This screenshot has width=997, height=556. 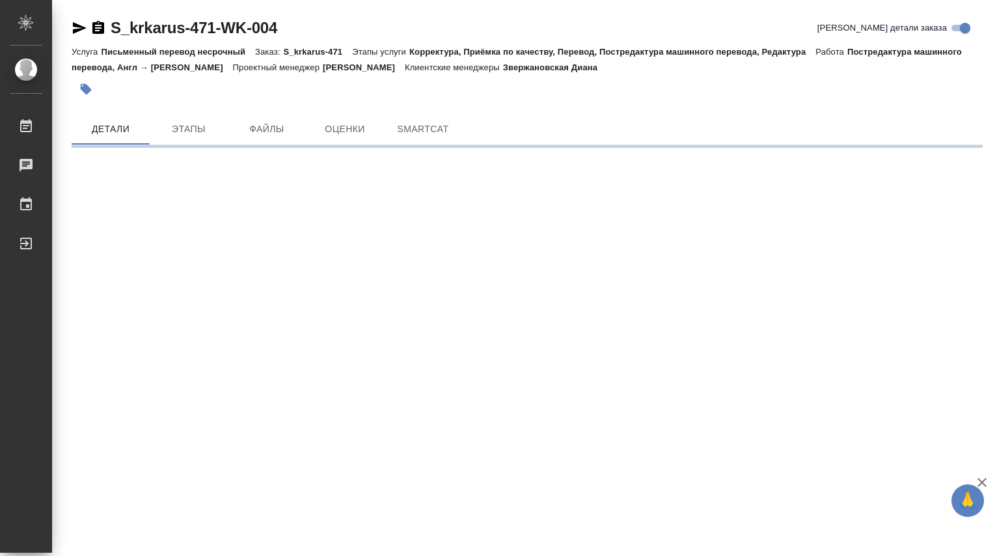 What do you see at coordinates (267, 129) in the screenshot?
I see `span: Файлы` at bounding box center [267, 129].